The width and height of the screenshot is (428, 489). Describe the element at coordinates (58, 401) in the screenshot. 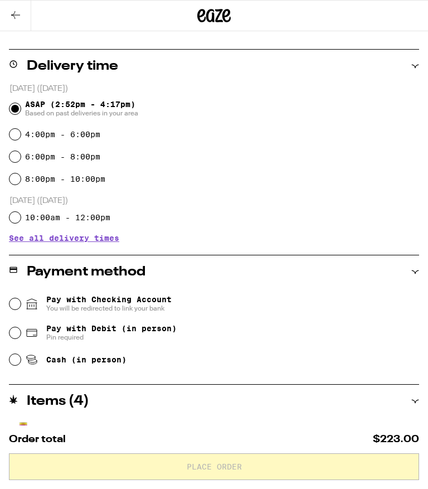

I see `h2: Items ( 4 )` at that location.